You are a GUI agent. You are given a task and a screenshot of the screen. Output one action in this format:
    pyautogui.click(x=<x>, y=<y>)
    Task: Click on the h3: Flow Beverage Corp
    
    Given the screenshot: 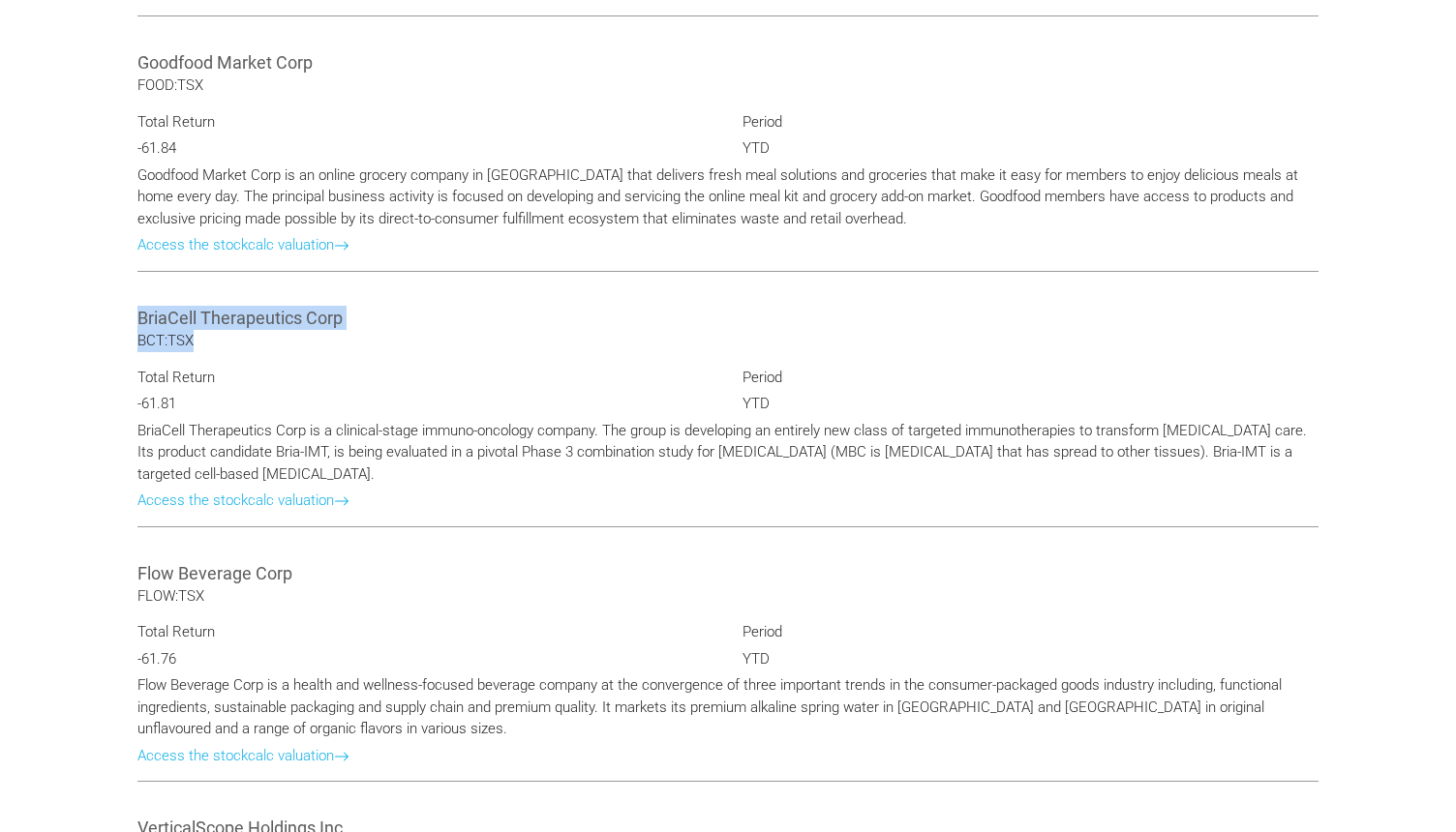 What is the action you would take?
    pyautogui.click(x=728, y=573)
    